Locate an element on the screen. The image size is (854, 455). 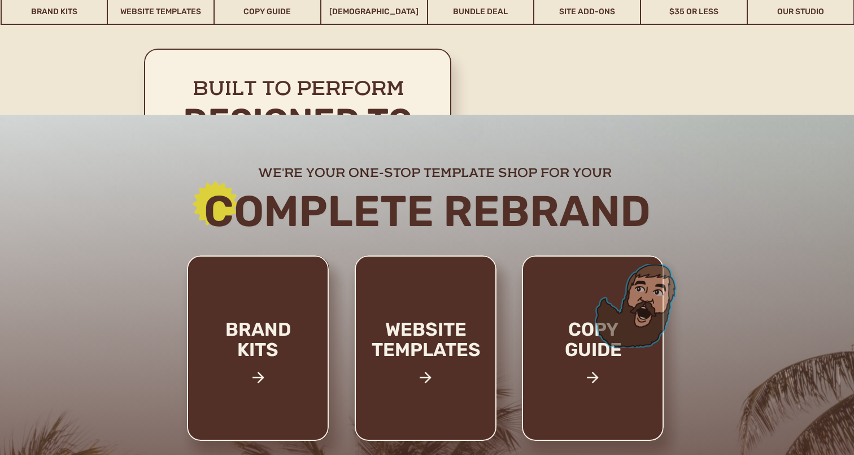
h2: Complete rebrand is located at coordinates (427, 211).